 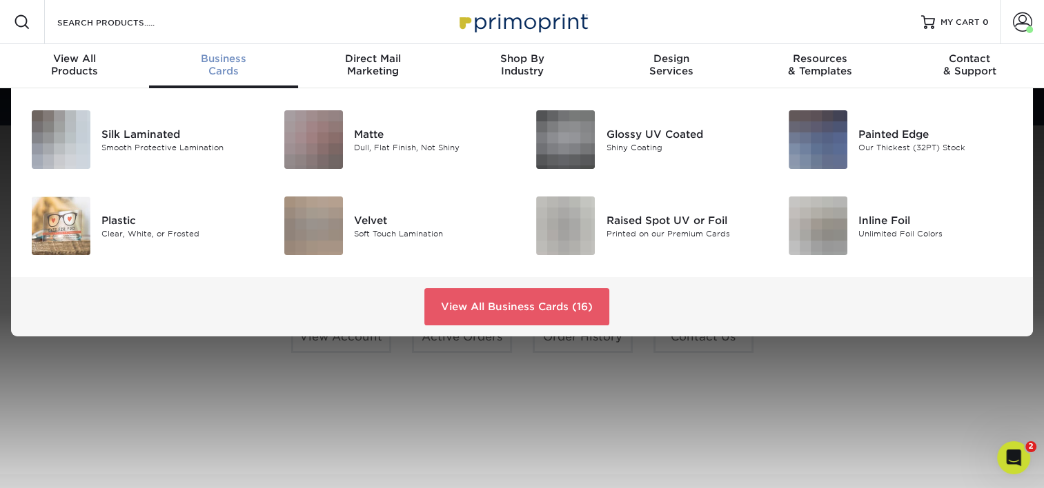 I want to click on div: Clear, White, or Frosted, so click(x=180, y=233).